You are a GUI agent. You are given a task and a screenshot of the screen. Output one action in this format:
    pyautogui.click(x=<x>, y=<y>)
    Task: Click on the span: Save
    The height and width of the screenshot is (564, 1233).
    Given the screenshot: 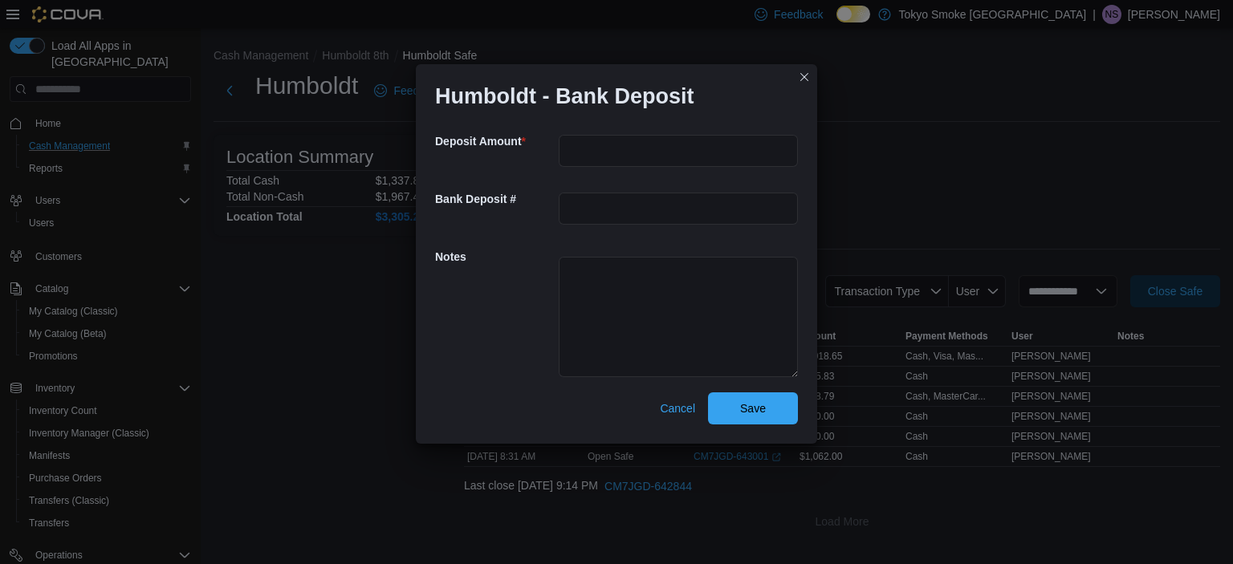 What is the action you would take?
    pyautogui.click(x=753, y=409)
    